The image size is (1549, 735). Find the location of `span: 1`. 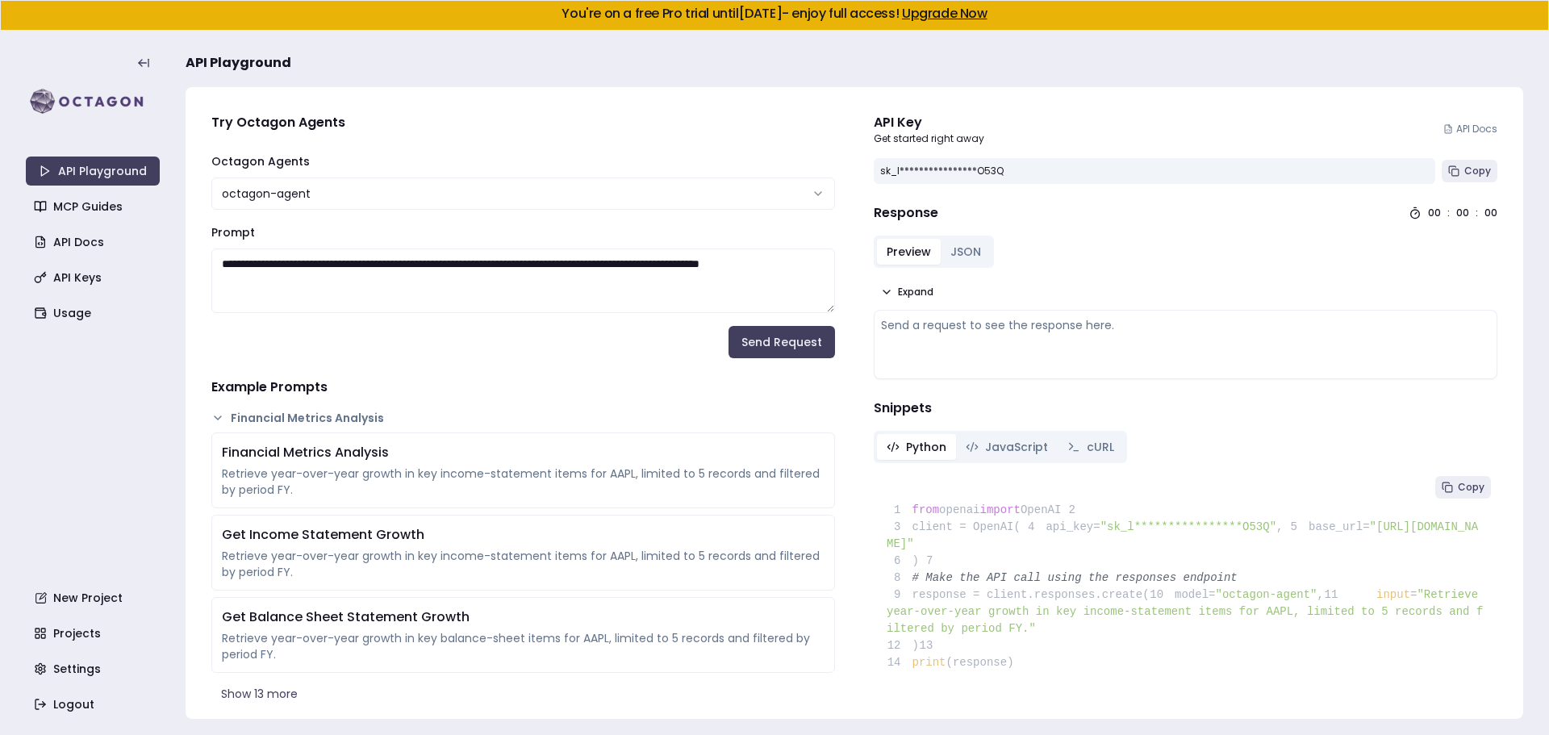

span: 1 is located at coordinates (899, 510).